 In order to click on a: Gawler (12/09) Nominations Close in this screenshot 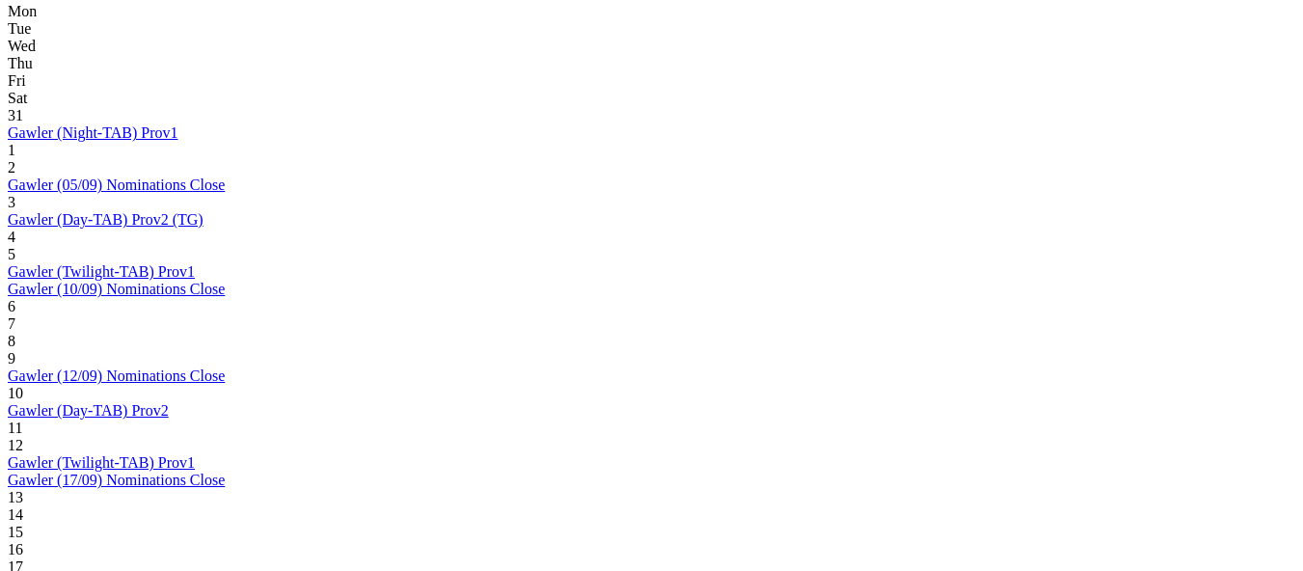, I will do `click(116, 375)`.